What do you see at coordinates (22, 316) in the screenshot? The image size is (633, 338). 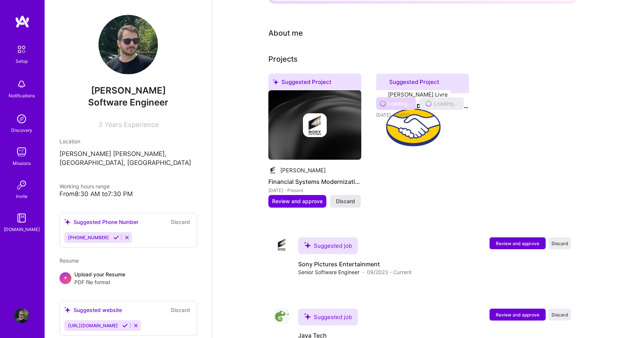 I see `a: User Avatar` at bounding box center [22, 316].